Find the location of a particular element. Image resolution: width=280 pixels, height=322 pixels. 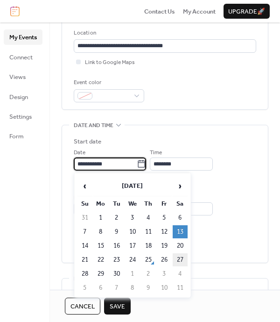

td: 24 is located at coordinates (133, 260).